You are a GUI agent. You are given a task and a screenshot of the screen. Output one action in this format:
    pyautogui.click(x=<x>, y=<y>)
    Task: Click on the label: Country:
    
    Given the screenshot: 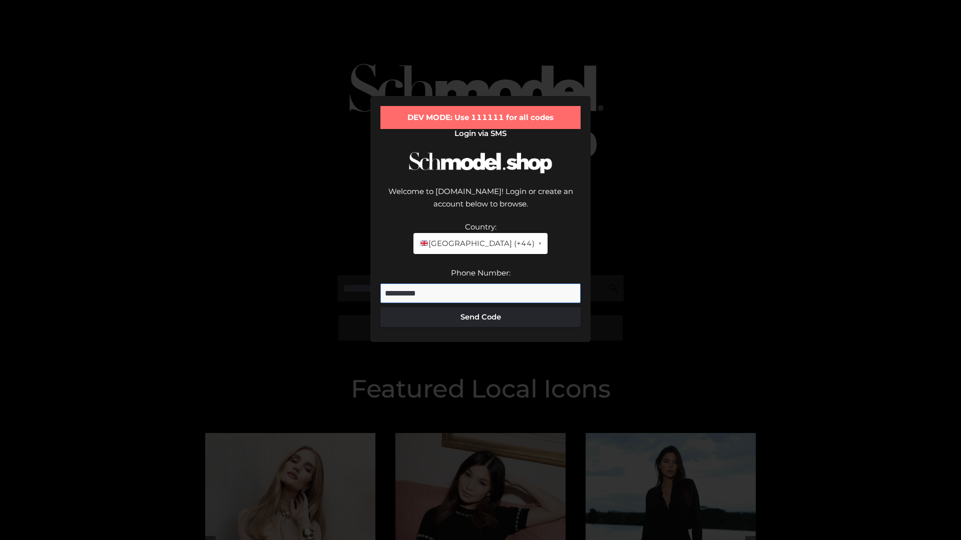 What is the action you would take?
    pyautogui.click(x=480, y=227)
    